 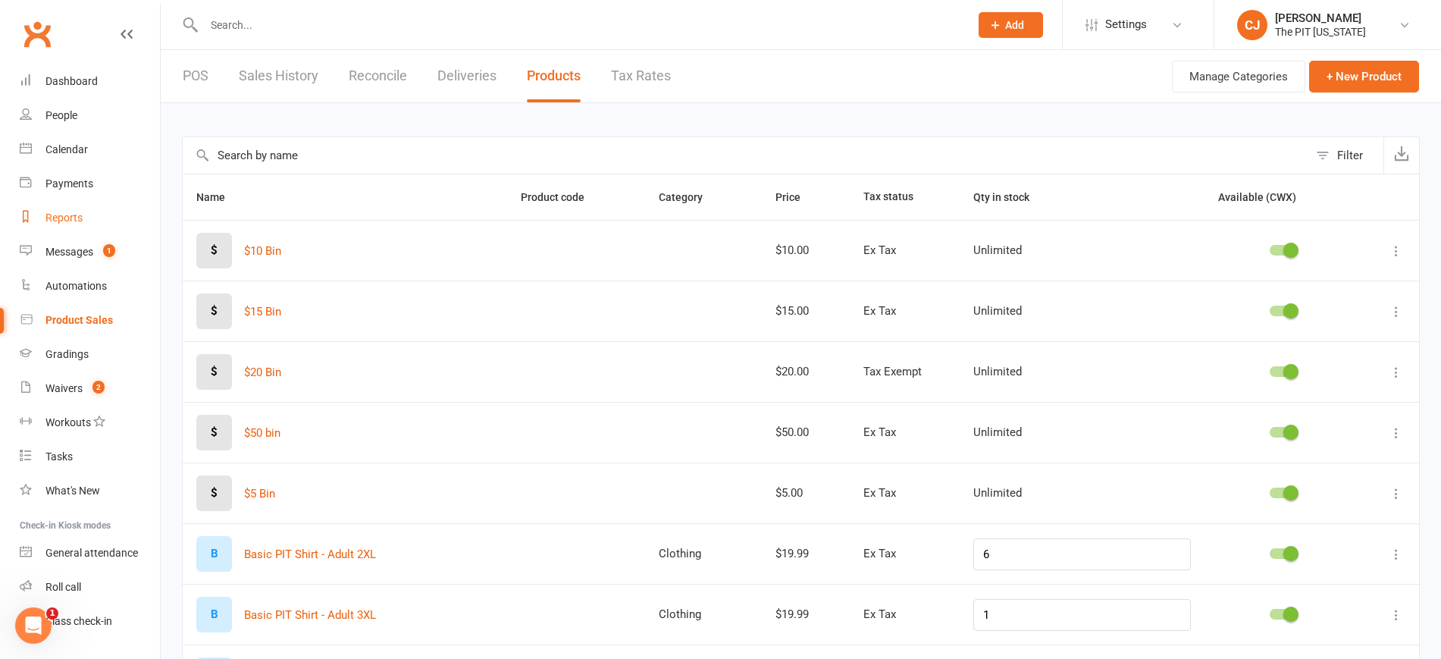 I want to click on div: $50 bin, so click(x=214, y=432).